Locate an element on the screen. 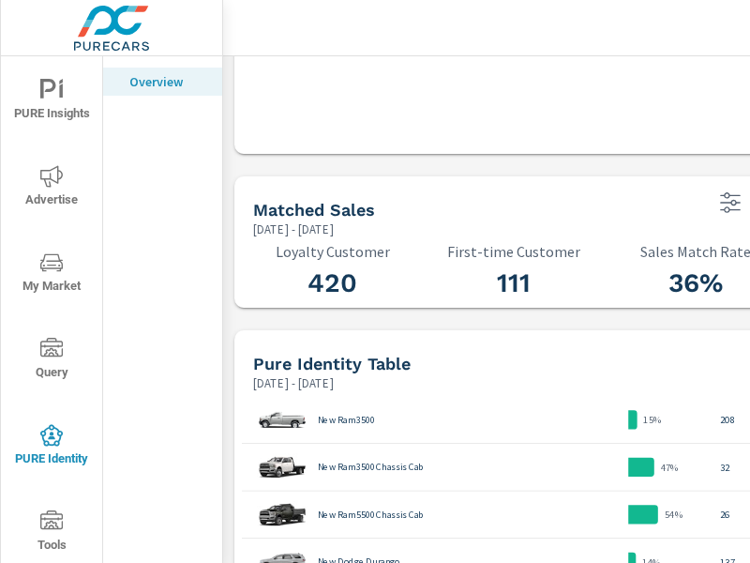 The height and width of the screenshot is (563, 750). h3: 111 is located at coordinates (515, 283).